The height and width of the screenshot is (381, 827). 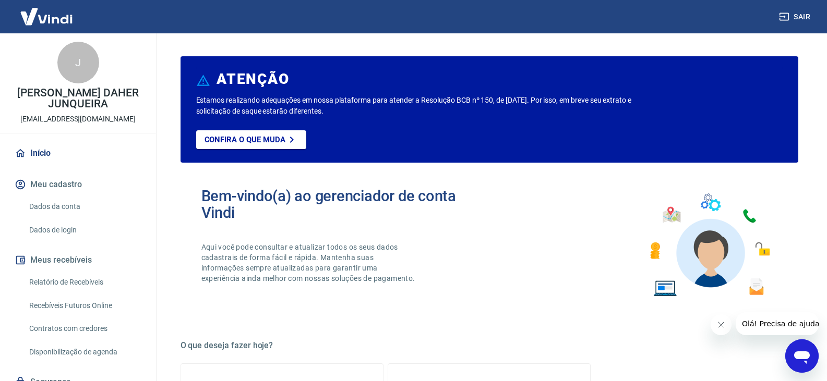 I want to click on p: Aqui você pode consultar e atualizar todos os seus dados cadastrais de forma fácil e rápida. Mant..., so click(x=309, y=263).